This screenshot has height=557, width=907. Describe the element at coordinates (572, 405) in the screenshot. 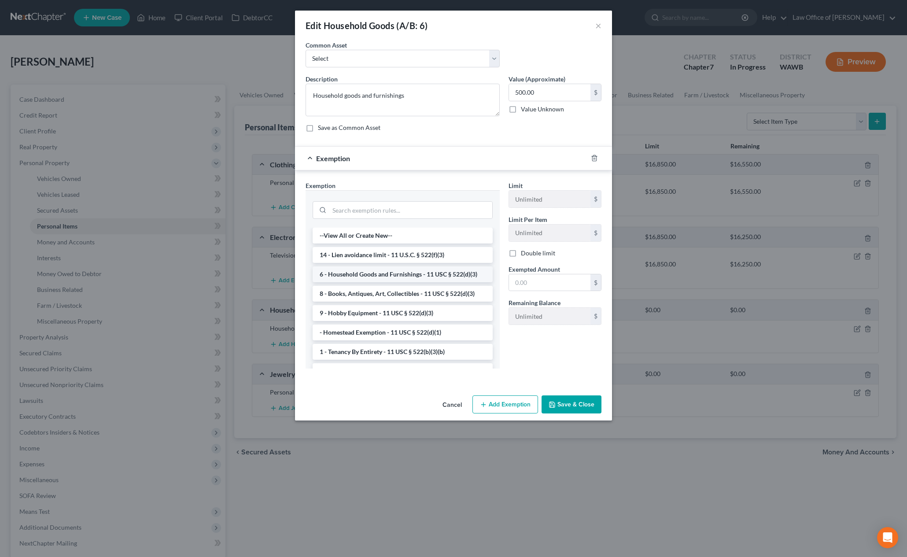

I see `button: Save & Close` at that location.